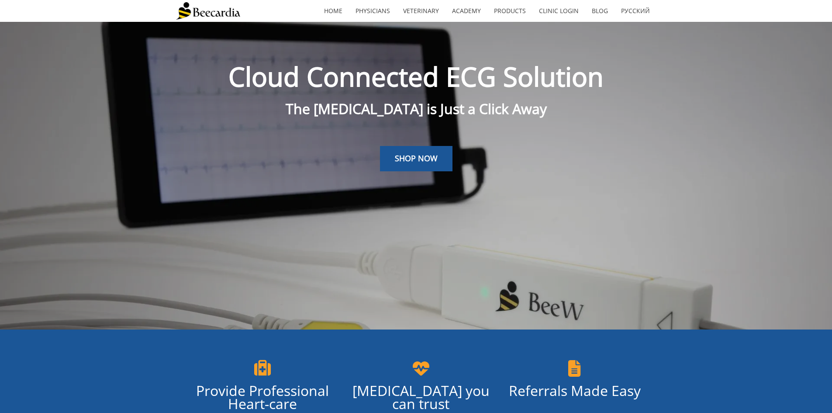 The image size is (832, 413). Describe the element at coordinates (416, 158) in the screenshot. I see `a: SHOP NOW` at that location.